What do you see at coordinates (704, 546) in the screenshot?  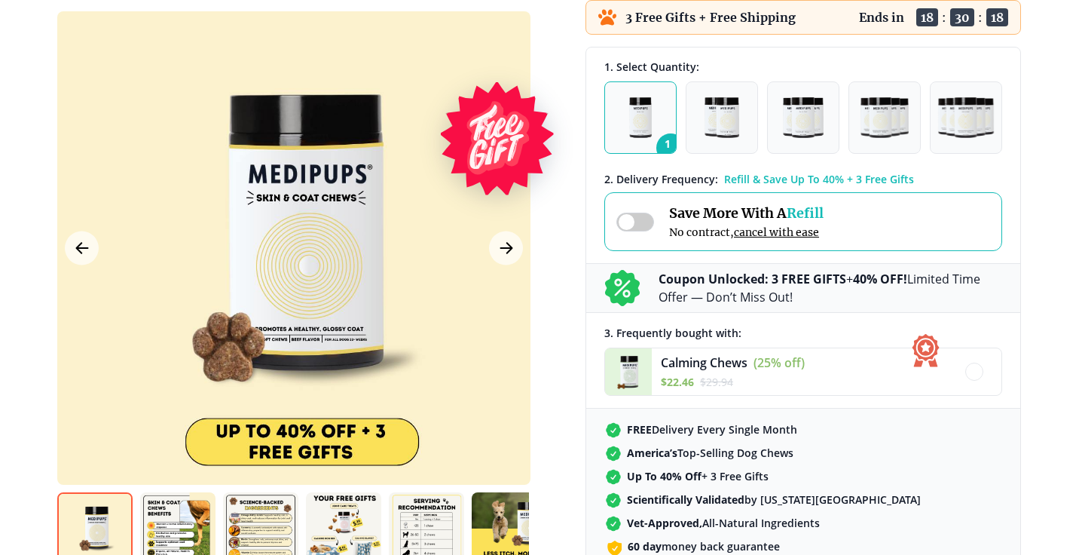 I see `span: money back guarantee` at bounding box center [704, 546].